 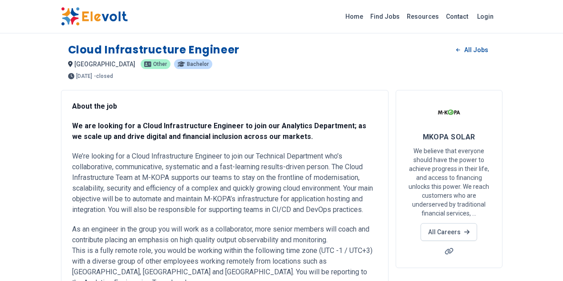 What do you see at coordinates (423, 16) in the screenshot?
I see `a: Resources` at bounding box center [423, 16].